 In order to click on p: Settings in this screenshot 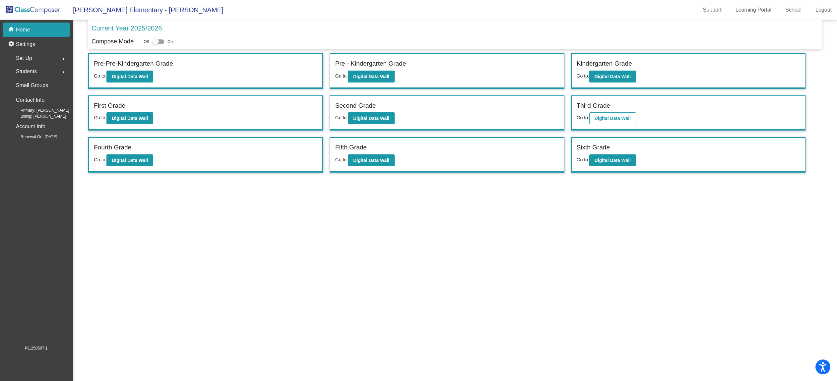, I will do `click(26, 44)`.